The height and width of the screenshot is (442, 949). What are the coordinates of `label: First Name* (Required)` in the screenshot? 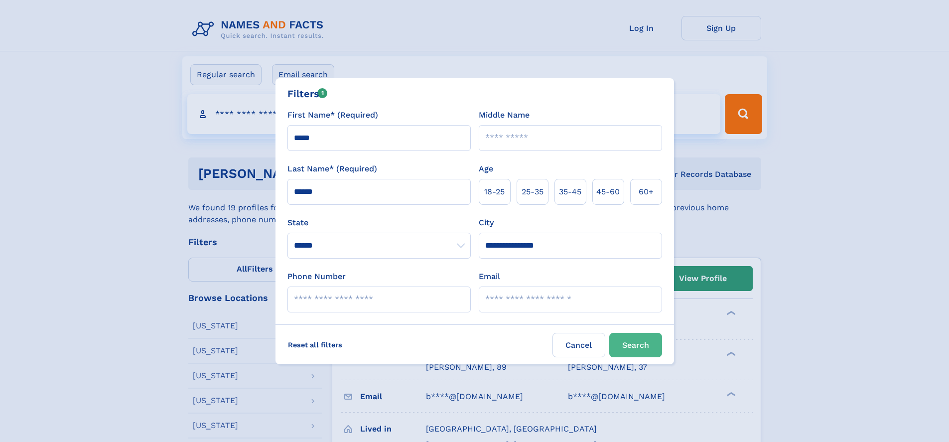 It's located at (333, 115).